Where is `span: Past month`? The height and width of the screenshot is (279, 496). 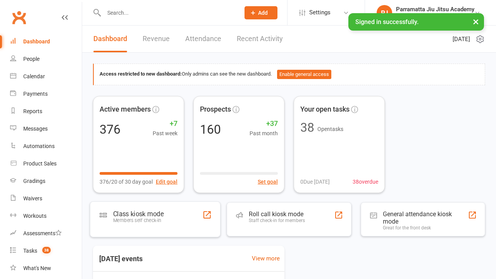 span: Past month is located at coordinates (263, 133).